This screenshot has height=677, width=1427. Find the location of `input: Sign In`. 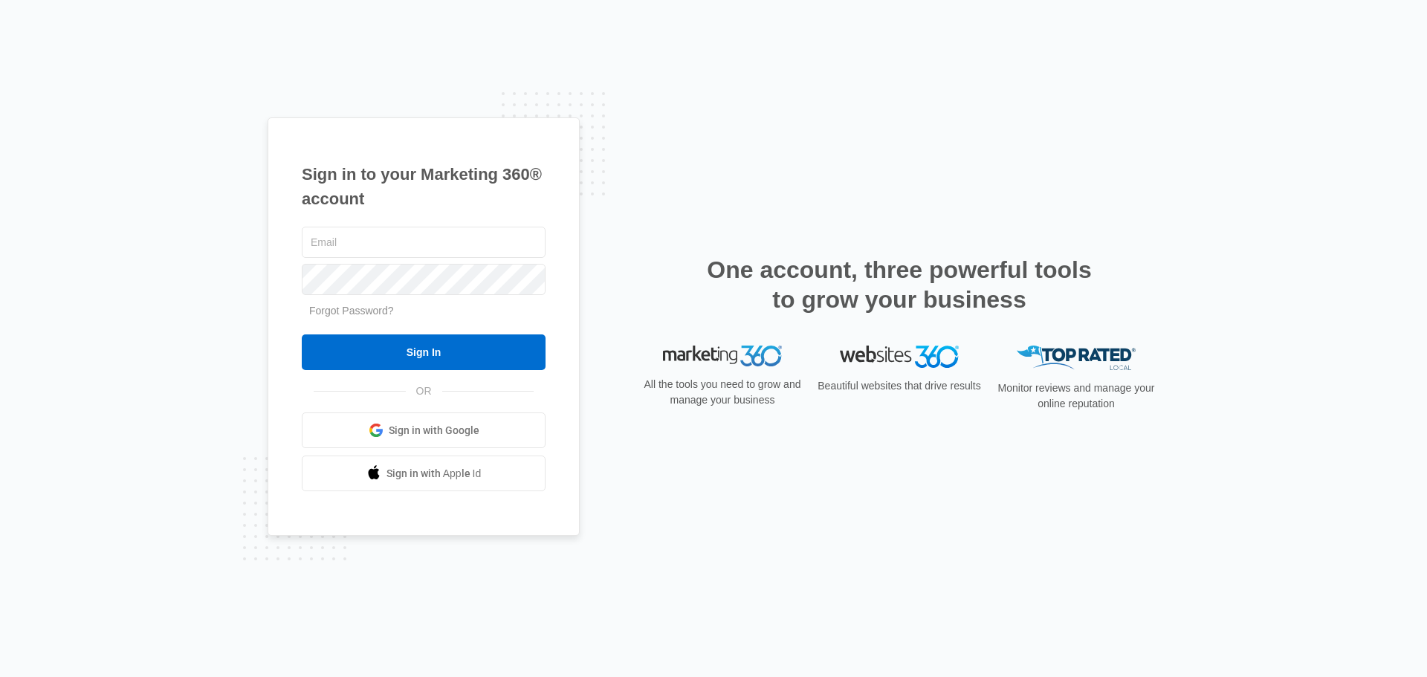

input: Sign In is located at coordinates (424, 352).